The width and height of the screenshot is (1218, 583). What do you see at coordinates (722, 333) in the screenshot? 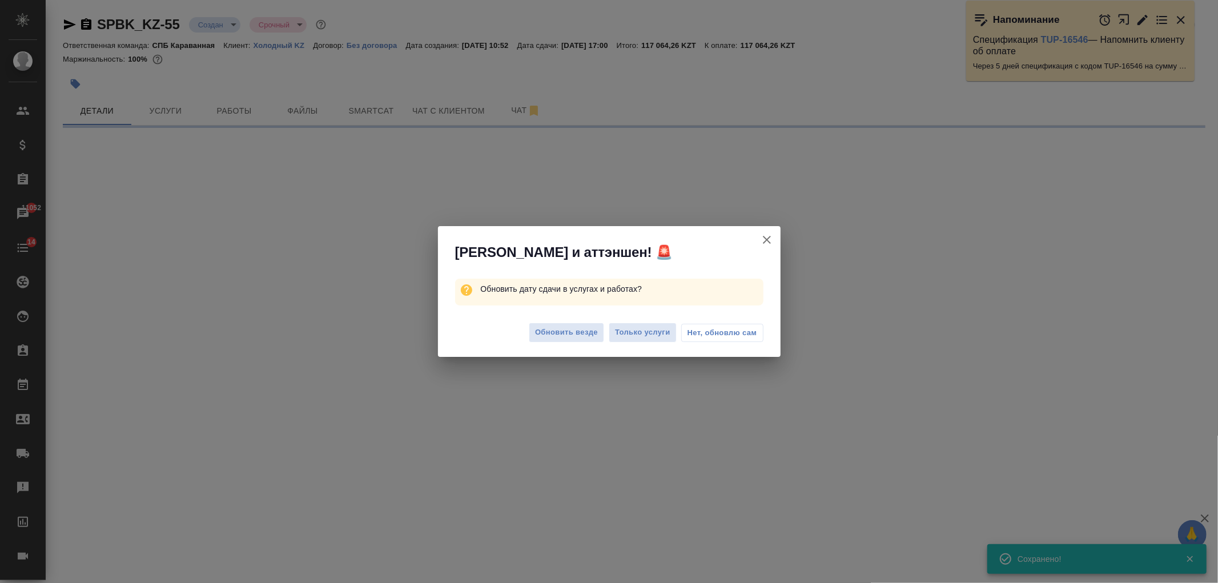
I see `span: Нет, обновлю сам` at bounding box center [722, 333].